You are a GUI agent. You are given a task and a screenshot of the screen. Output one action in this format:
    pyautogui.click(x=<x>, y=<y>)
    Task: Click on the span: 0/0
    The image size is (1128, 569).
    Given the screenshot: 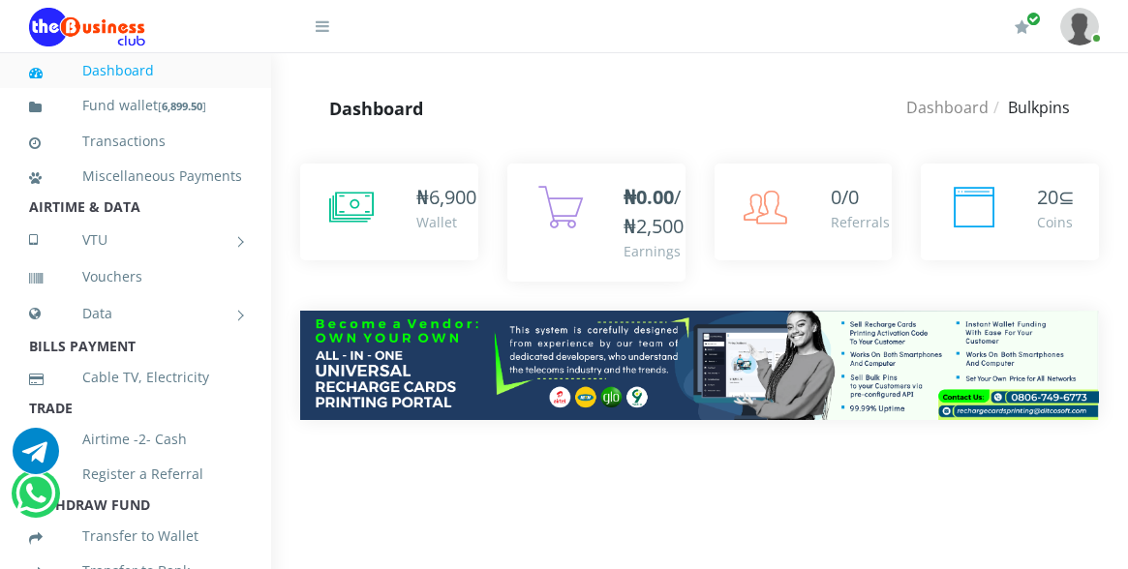 What is the action you would take?
    pyautogui.click(x=844, y=196)
    